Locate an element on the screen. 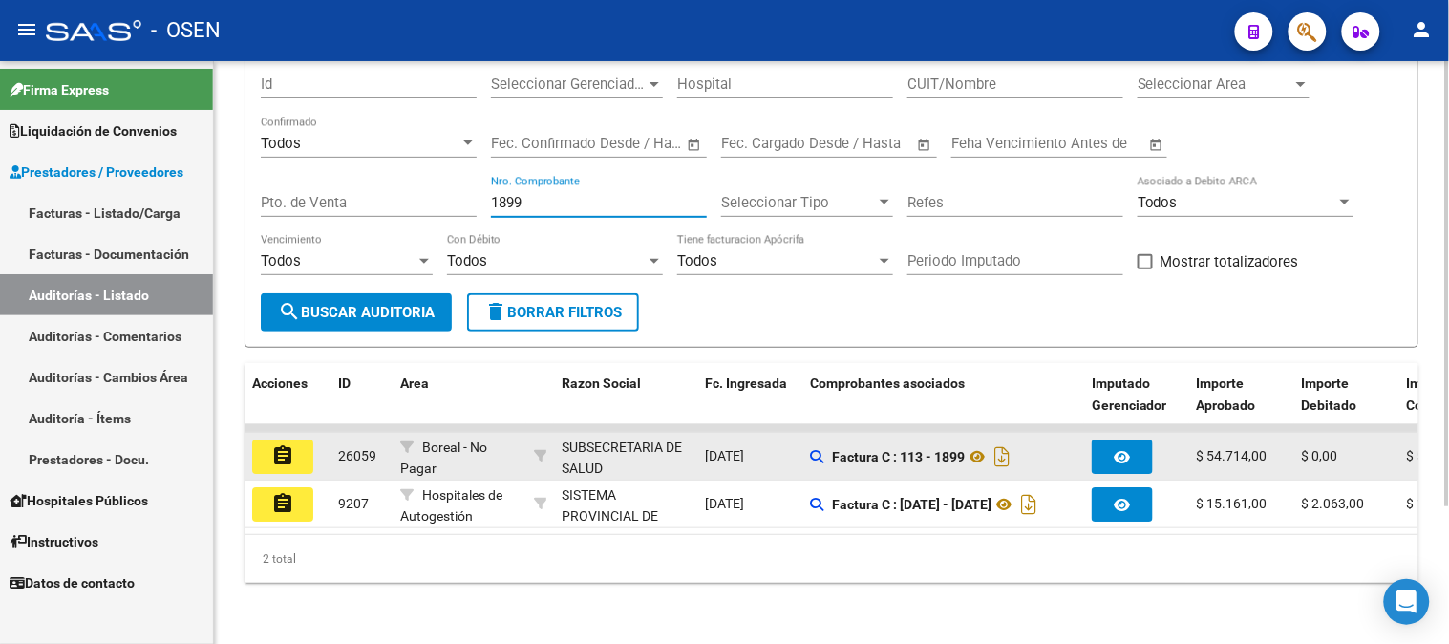  datatable-header-cell: Razon Social is located at coordinates (626, 405).